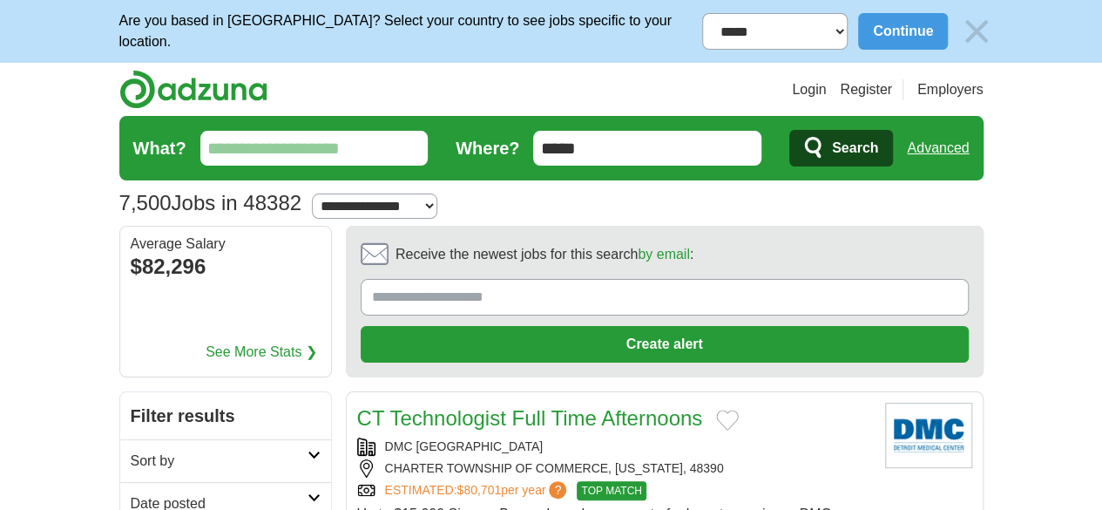 The image size is (1102, 510). Describe the element at coordinates (226, 460) in the screenshot. I see `a: Sort by` at that location.